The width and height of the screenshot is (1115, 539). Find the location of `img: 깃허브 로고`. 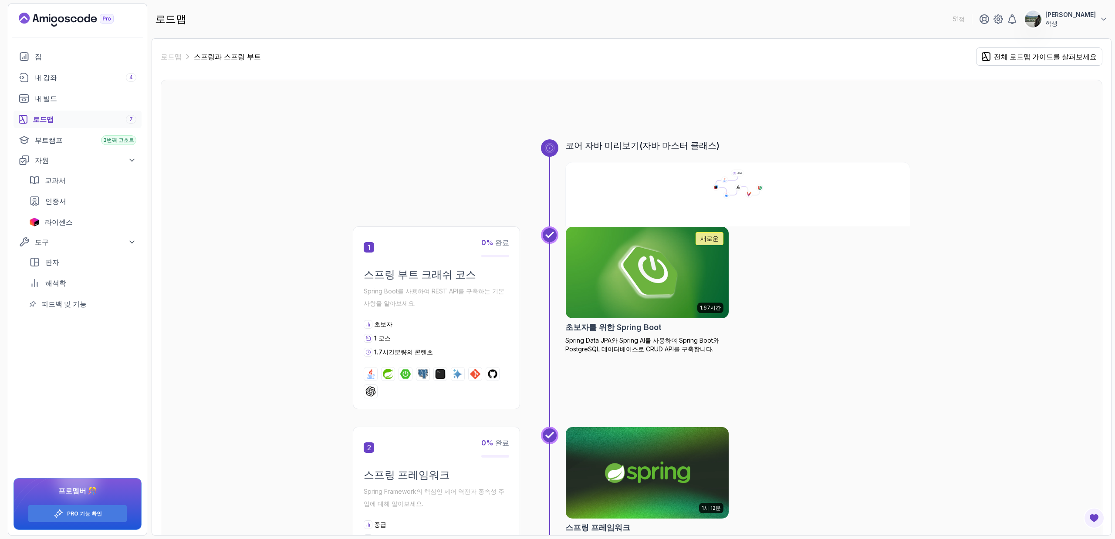

img: 깃허브 로고 is located at coordinates (493, 374).